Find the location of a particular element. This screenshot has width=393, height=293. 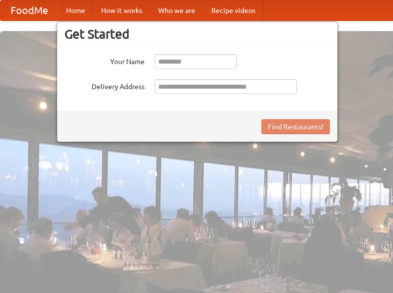

a: How it works is located at coordinates (122, 11).